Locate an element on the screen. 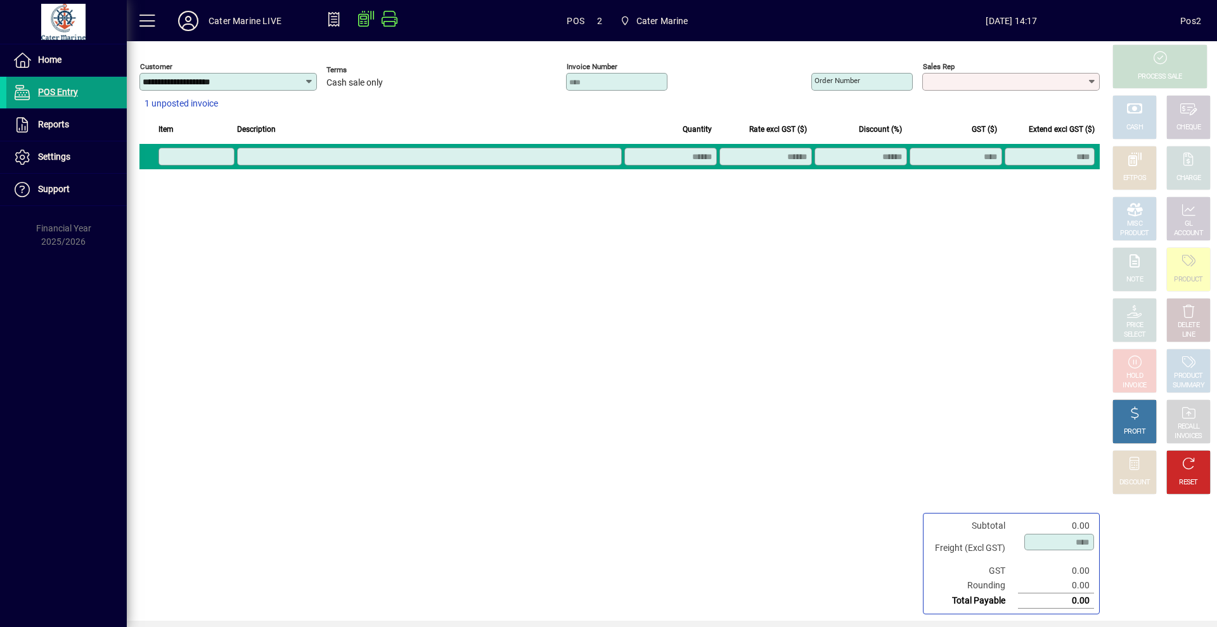 This screenshot has height=627, width=1217. span: 2 is located at coordinates (600, 21).